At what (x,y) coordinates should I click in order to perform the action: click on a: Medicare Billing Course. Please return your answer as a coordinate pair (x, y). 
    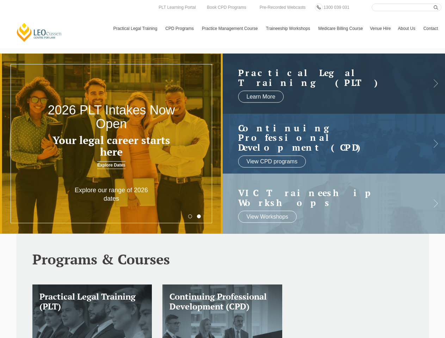
    Looking at the image, I should click on (340, 29).